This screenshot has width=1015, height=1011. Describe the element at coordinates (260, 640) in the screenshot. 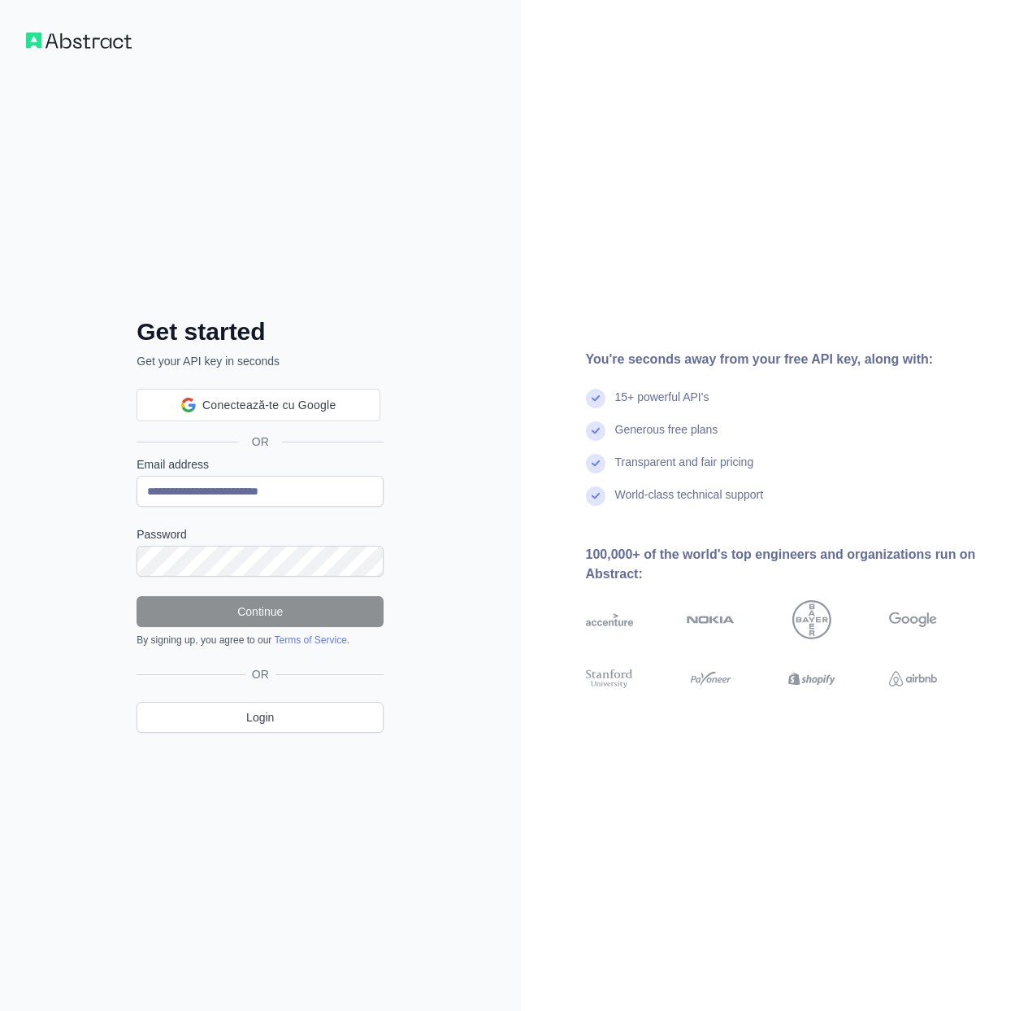

I see `div: By signing up, you agree to our .` at that location.